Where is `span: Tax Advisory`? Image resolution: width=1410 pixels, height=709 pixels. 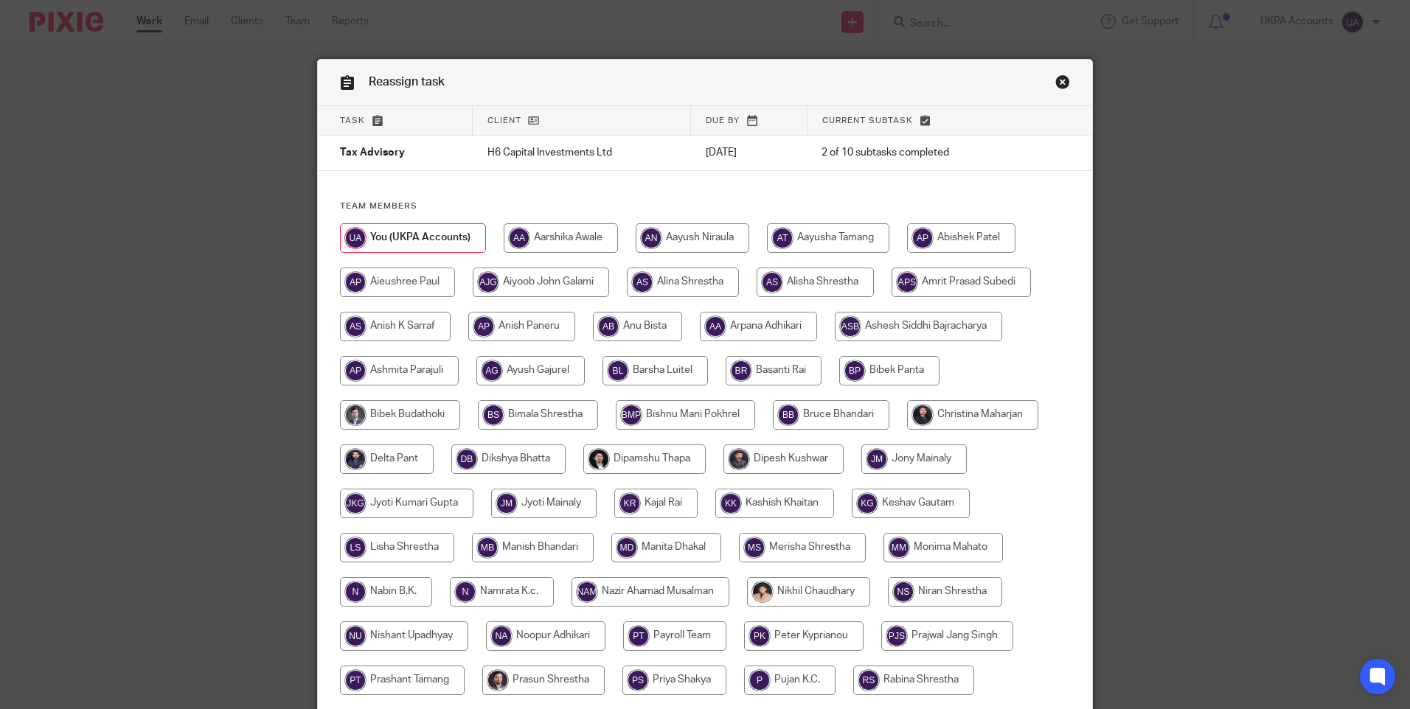
span: Tax Advisory is located at coordinates (372, 153).